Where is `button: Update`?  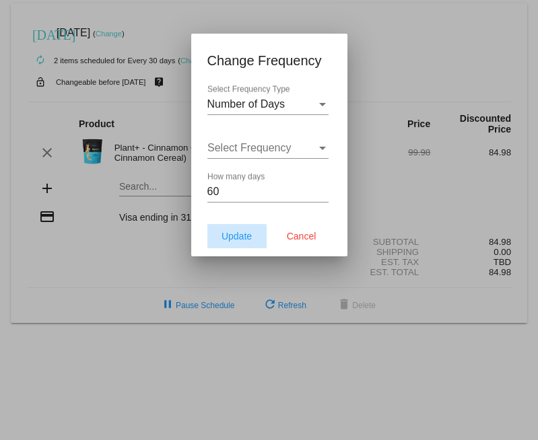 button: Update is located at coordinates (237, 236).